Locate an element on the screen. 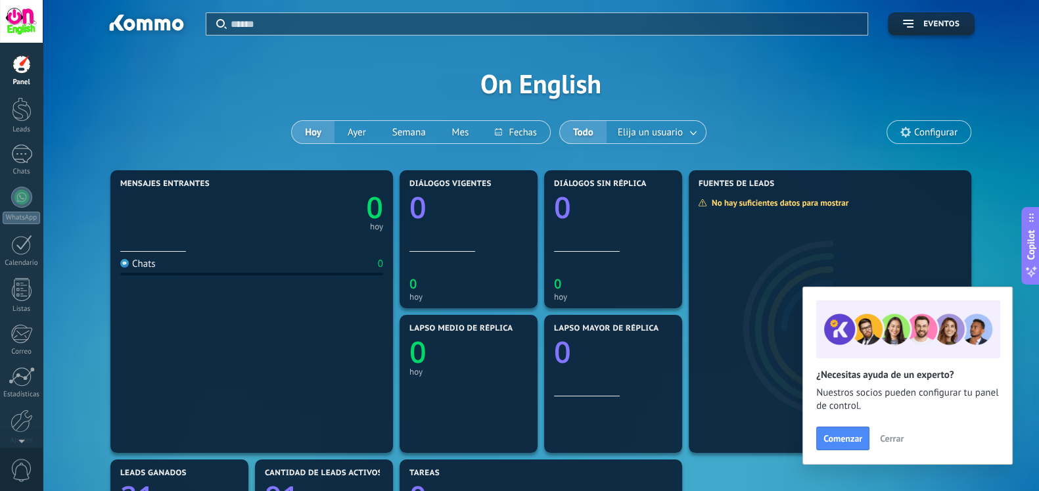 The width and height of the screenshot is (1039, 491). button: Elija un usuario is located at coordinates (656, 132).